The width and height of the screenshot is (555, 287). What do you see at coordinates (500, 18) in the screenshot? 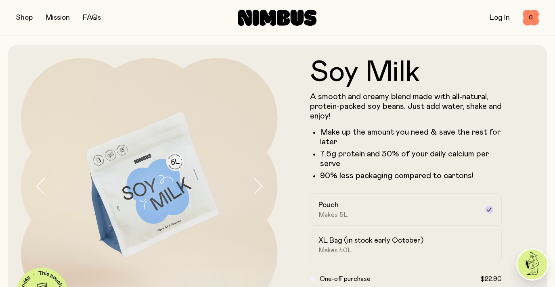
I see `a: Log In` at bounding box center [500, 18].